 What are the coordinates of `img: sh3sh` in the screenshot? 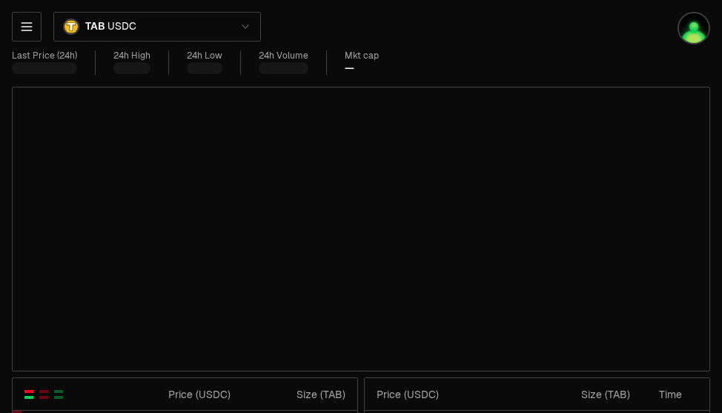 It's located at (693, 28).